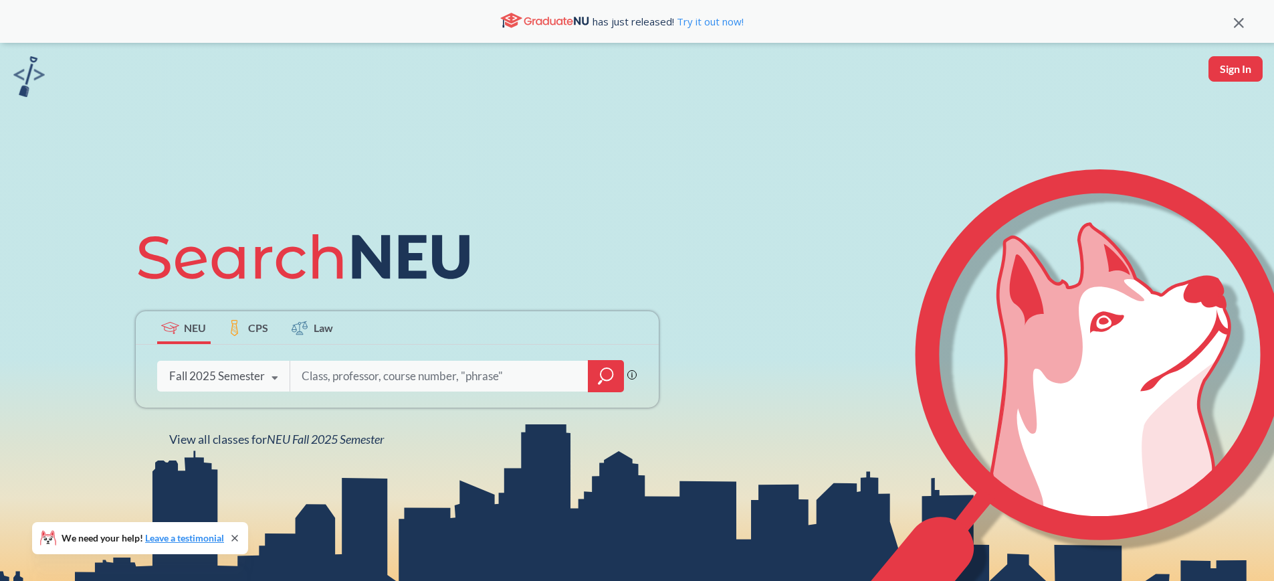 The height and width of the screenshot is (581, 1274). What do you see at coordinates (709, 21) in the screenshot?
I see `a: Try it out now!` at bounding box center [709, 21].